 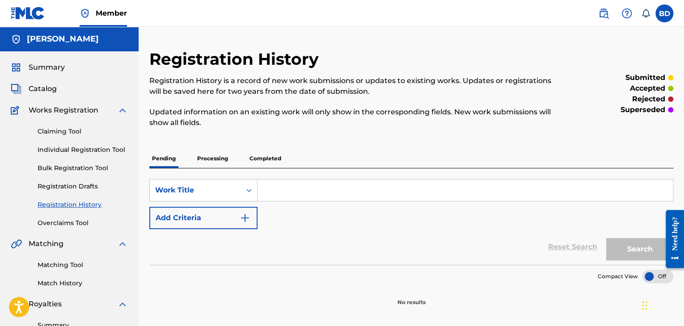 What do you see at coordinates (647, 88) in the screenshot?
I see `p: accepted` at bounding box center [647, 88].